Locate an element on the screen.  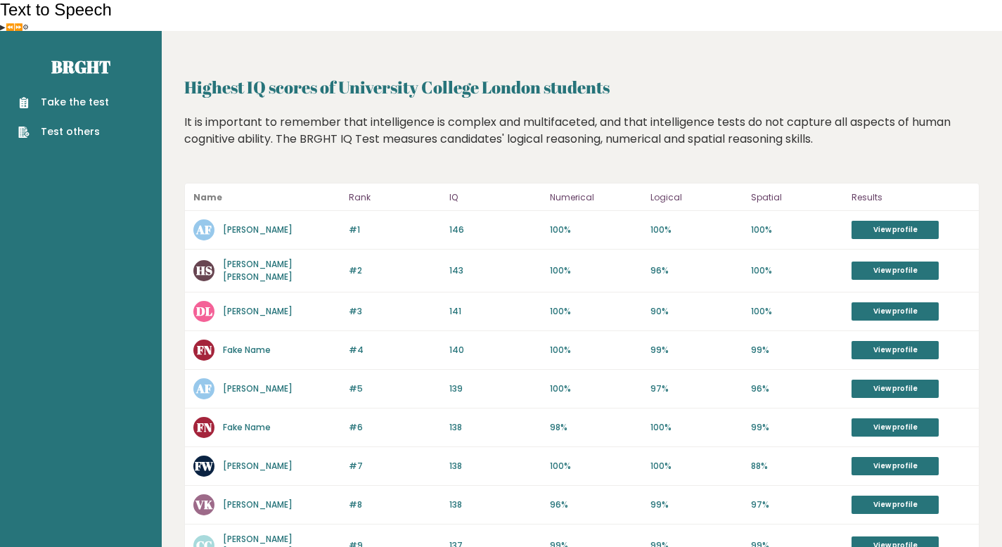
p: #7 is located at coordinates (394, 466).